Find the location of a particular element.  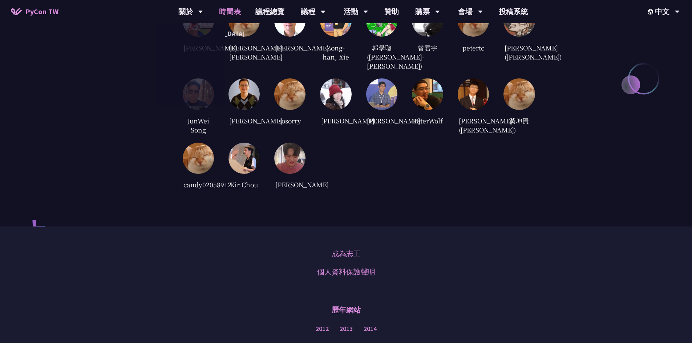

a: 個人資料保護聲明 is located at coordinates (346, 272).